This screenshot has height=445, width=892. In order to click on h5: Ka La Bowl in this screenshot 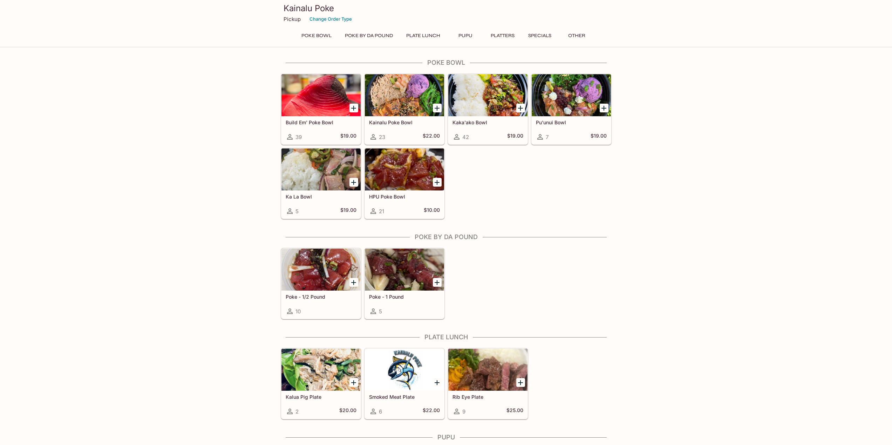, I will do `click(321, 197)`.